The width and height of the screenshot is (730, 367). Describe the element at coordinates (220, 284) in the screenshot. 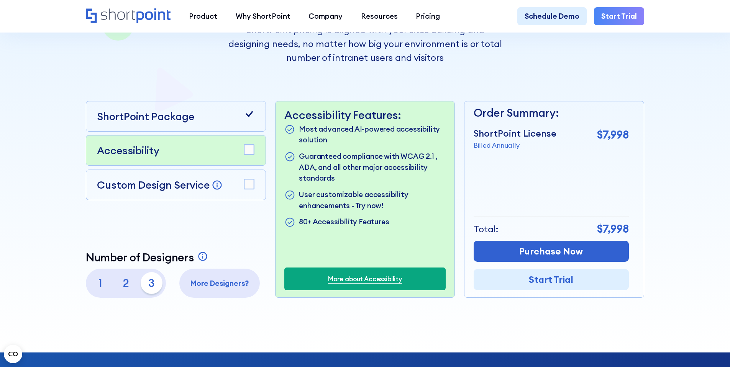

I see `p: More Designers?` at that location.